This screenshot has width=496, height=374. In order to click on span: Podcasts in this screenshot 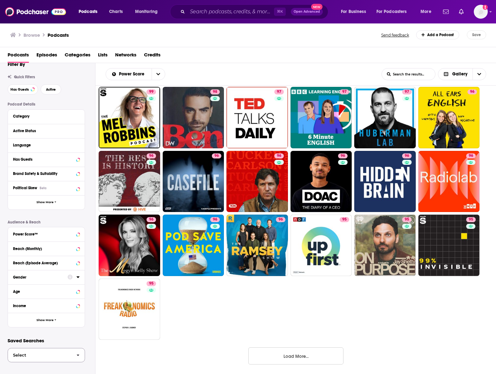, I will do `click(88, 12)`.